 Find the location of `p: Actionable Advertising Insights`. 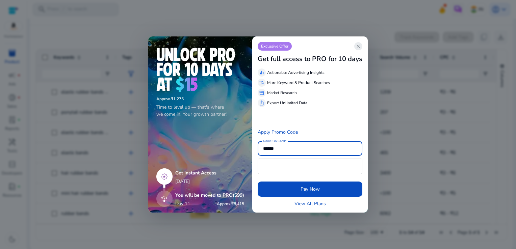

p: Actionable Advertising Insights is located at coordinates (296, 73).